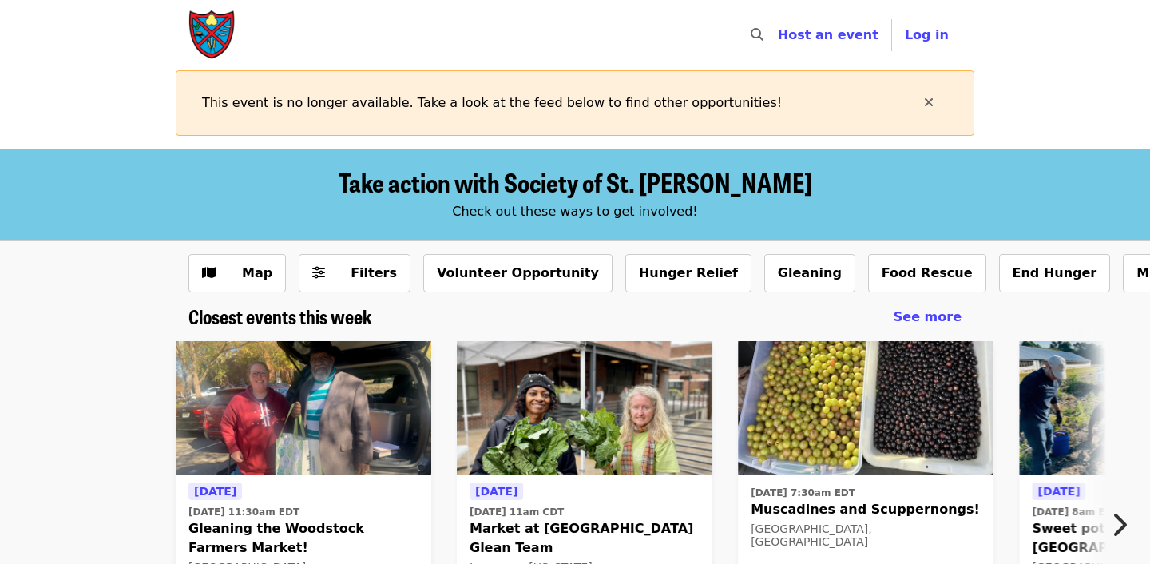 The width and height of the screenshot is (1150, 564). Describe the element at coordinates (280, 315) in the screenshot. I see `span: Closest events this week` at that location.